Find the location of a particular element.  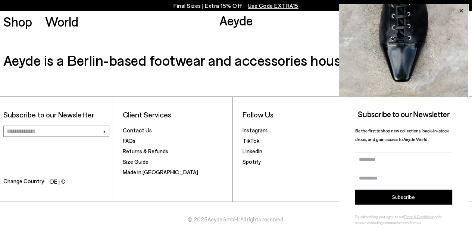

span: Be the first to shop new collections, back-in-stock drops, and gain access to Aeyde World. is located at coordinates (402, 134).